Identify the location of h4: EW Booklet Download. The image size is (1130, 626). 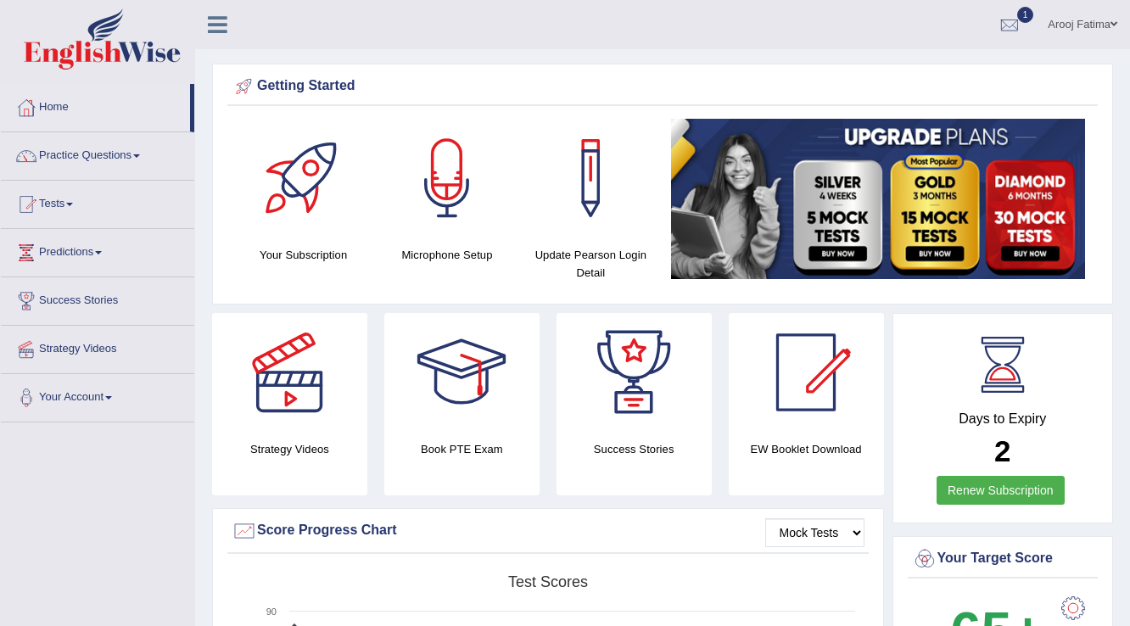
(806, 449).